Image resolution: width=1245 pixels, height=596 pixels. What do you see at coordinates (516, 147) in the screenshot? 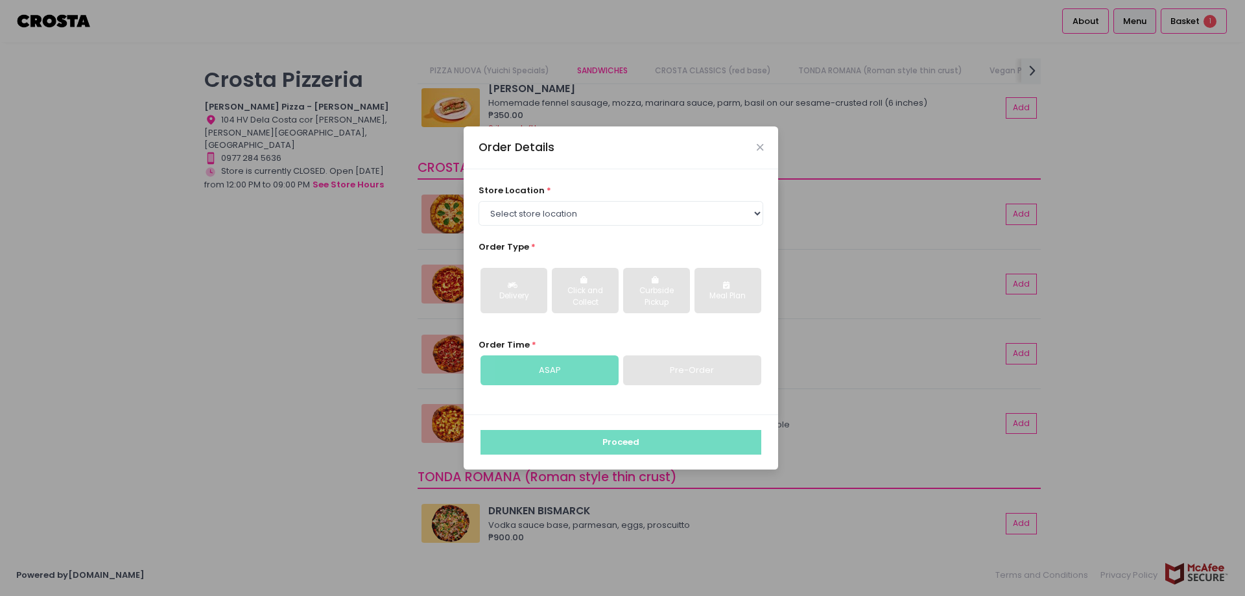
I see `div: Order Details` at bounding box center [516, 147].